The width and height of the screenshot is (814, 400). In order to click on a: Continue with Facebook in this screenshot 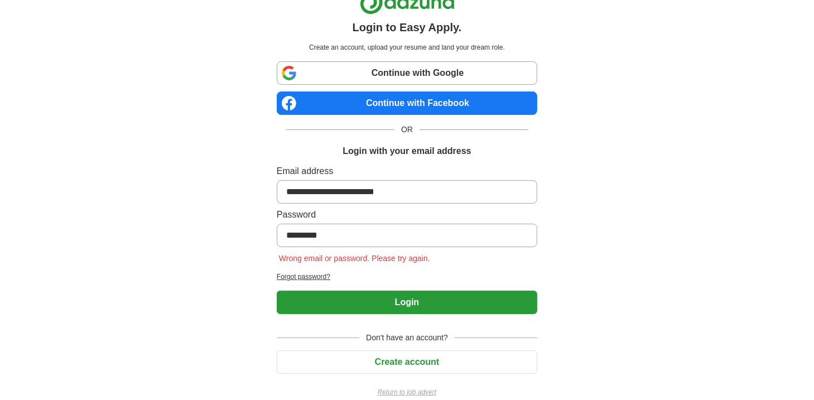, I will do `click(407, 103)`.